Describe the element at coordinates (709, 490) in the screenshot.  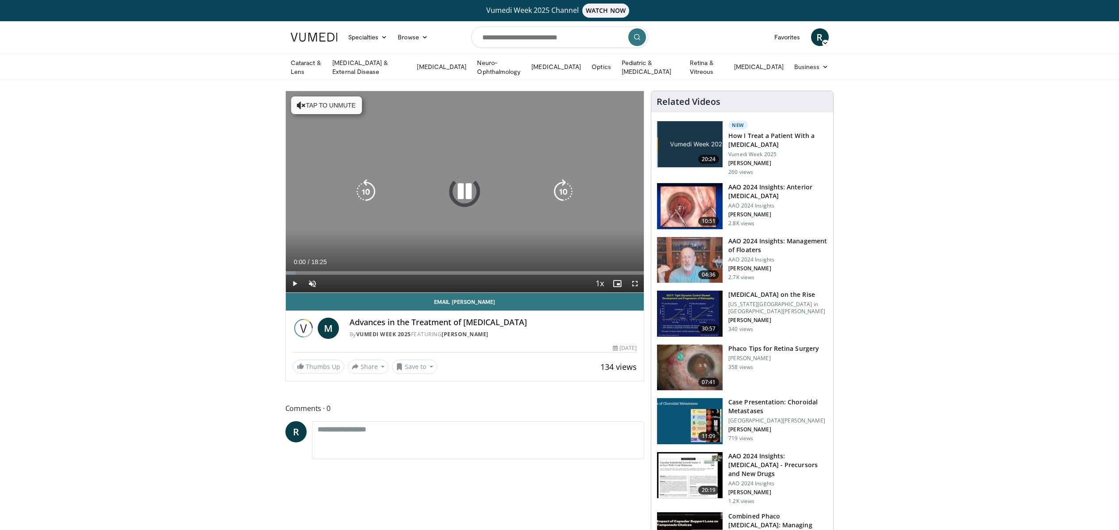
I see `span: 20:19` at that location.